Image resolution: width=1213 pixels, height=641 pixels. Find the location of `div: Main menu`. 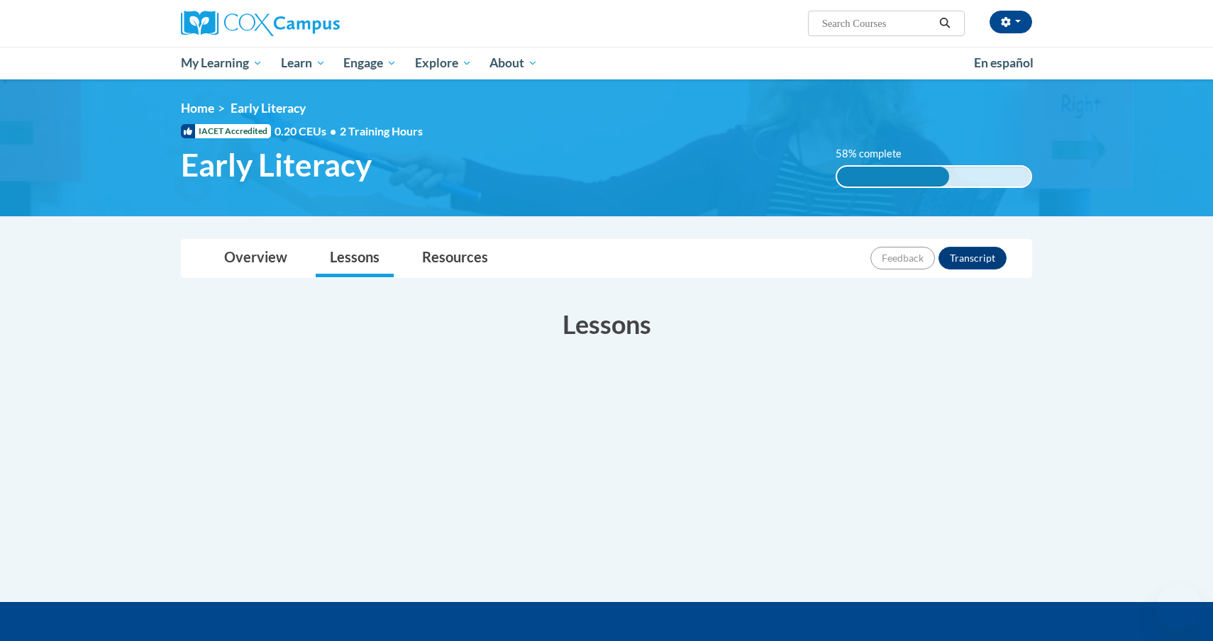

div: Main menu is located at coordinates (606, 63).